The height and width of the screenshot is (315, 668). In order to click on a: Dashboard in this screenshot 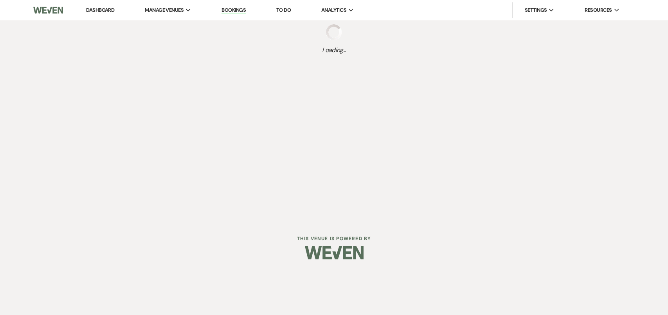, I will do `click(100, 10)`.